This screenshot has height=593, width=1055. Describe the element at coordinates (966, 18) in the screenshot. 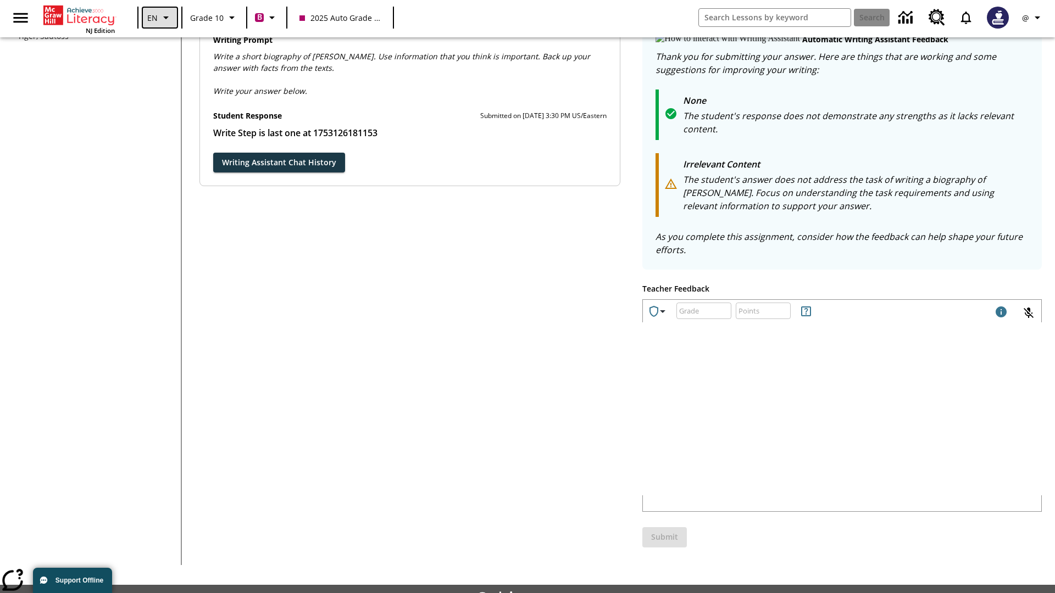

I see `a: Notifications` at that location.